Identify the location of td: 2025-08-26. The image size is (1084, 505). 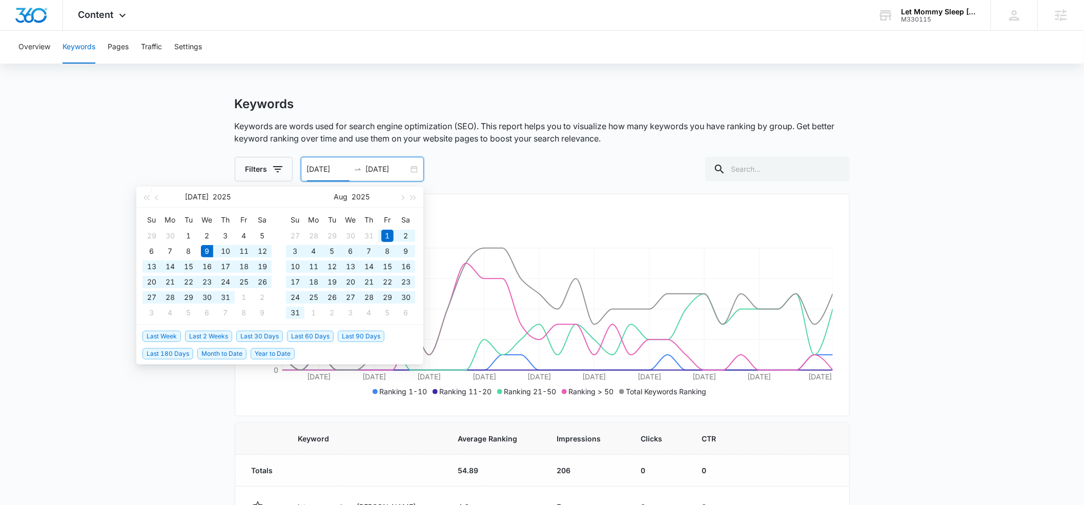
(332, 297).